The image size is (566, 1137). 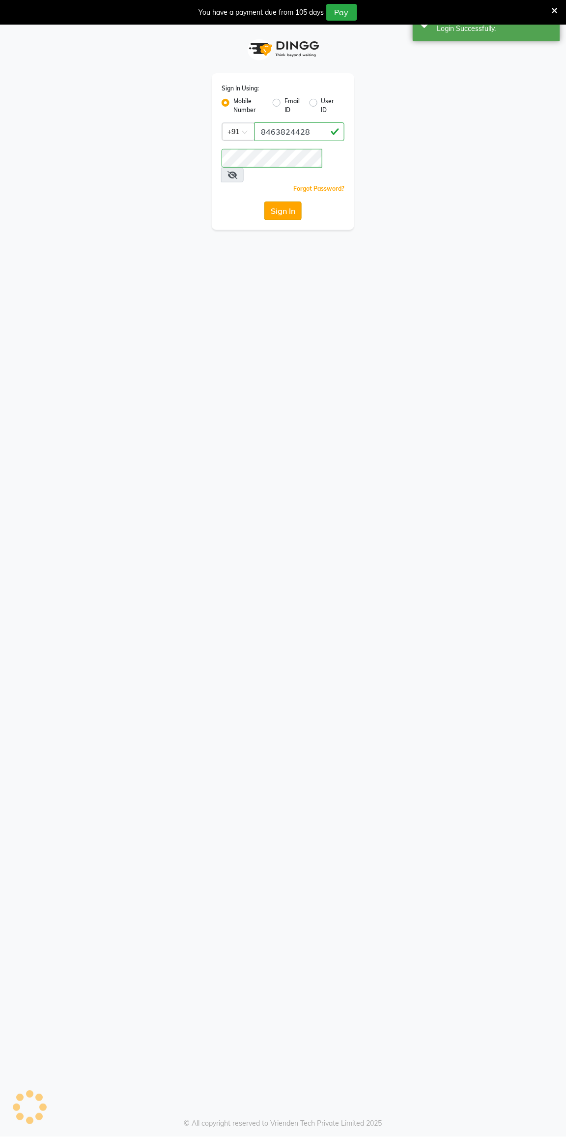 What do you see at coordinates (262, 12) in the screenshot?
I see `div: You have a payment due from 105 days` at bounding box center [262, 12].